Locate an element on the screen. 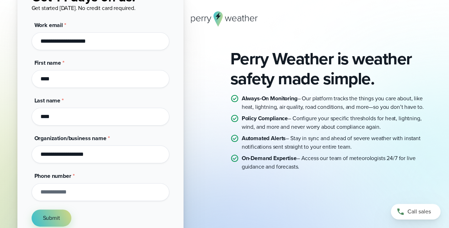 The image size is (449, 228). p: – Our platform tracks the things you care about, like heat, lightning, air quality, road conditio... is located at coordinates (337, 103).